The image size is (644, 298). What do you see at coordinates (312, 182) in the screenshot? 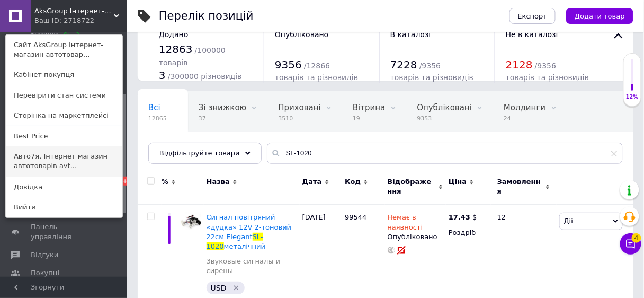
I see `span: Дата` at bounding box center [312, 182].